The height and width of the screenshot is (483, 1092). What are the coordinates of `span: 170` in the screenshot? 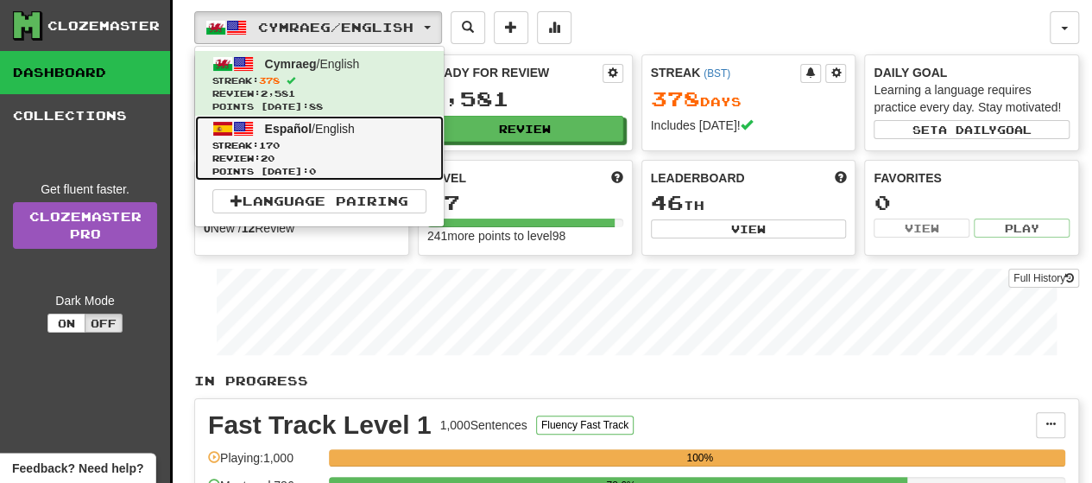 It's located at (269, 145).